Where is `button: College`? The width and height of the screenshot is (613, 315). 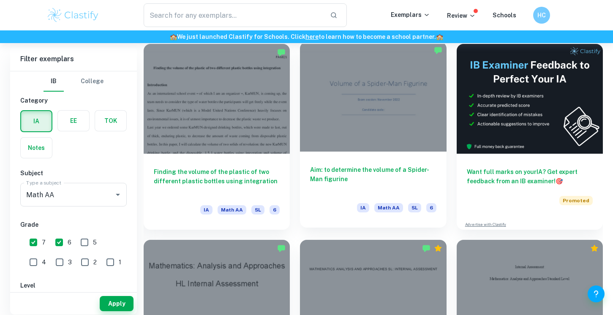 button: College is located at coordinates (92, 82).